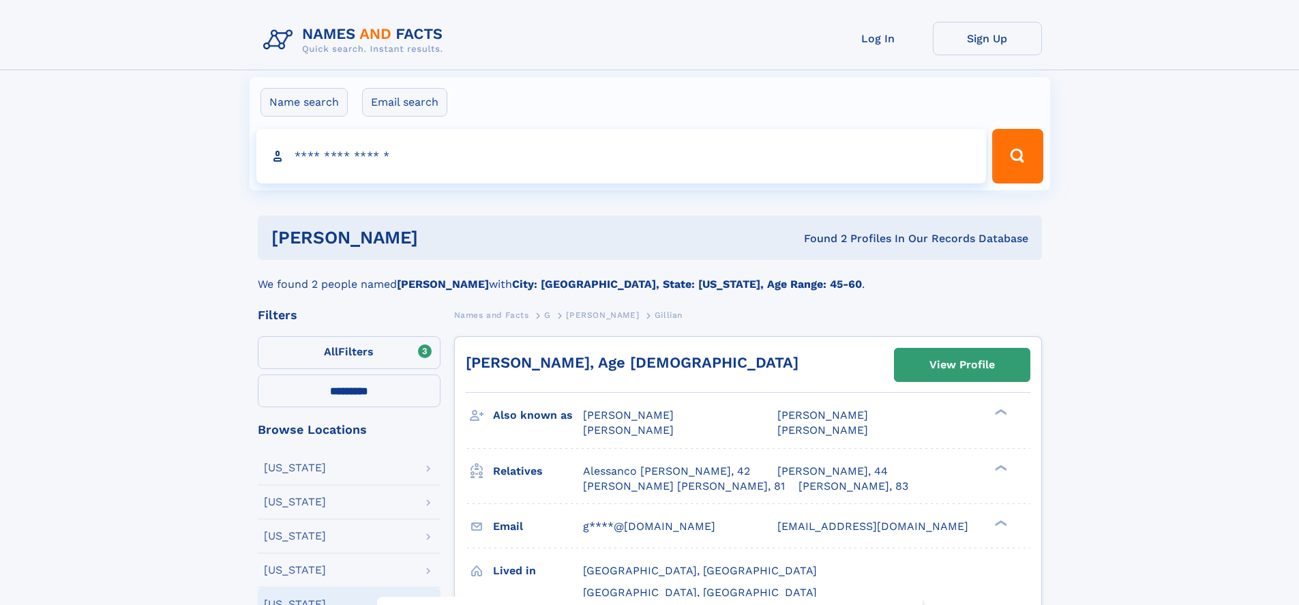  Describe the element at coordinates (987, 38) in the screenshot. I see `a: Sign Up` at that location.